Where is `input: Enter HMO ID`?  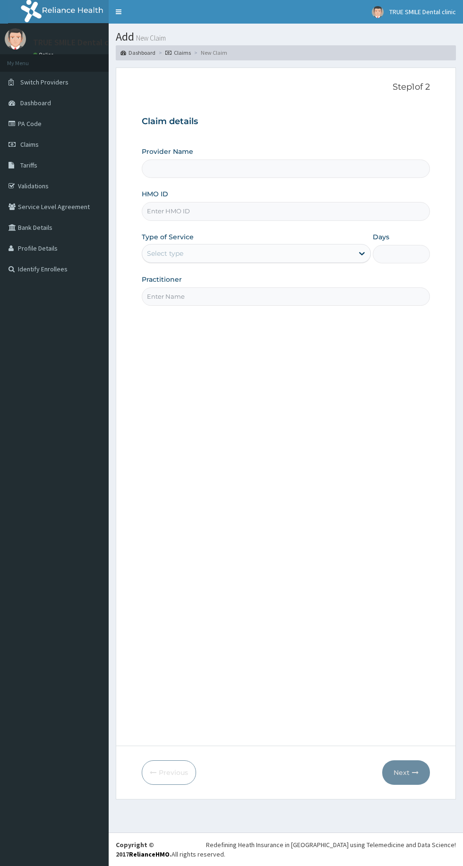 input: Enter HMO ID is located at coordinates (286, 211).